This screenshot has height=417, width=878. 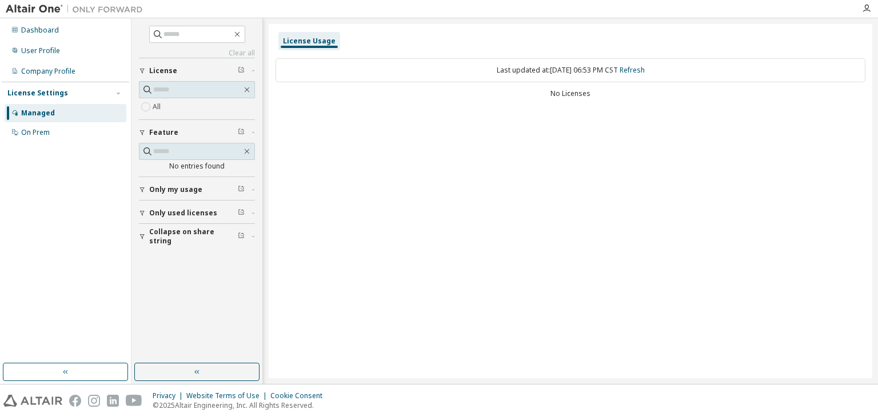 I want to click on a: Refresh, so click(x=632, y=70).